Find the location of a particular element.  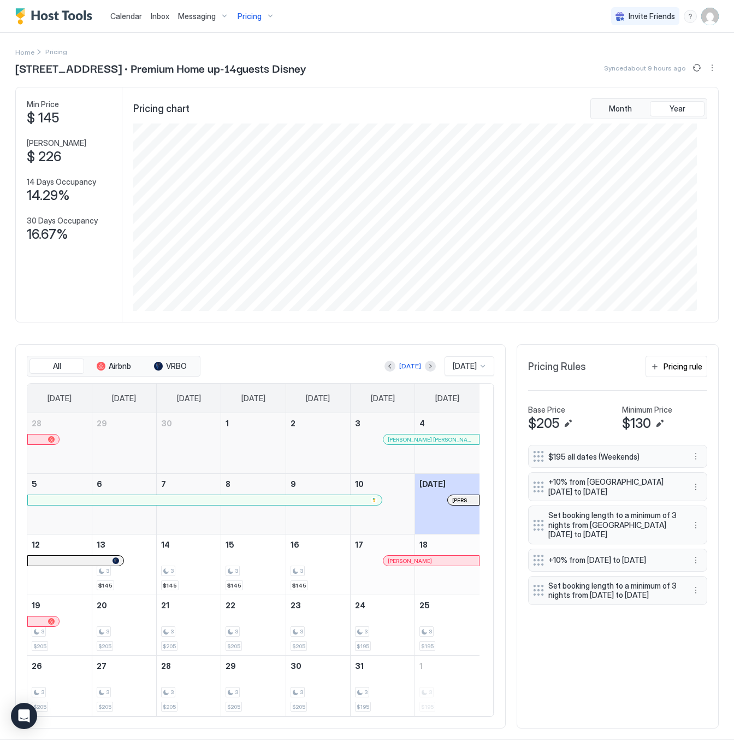

a: October 1, 2025 is located at coordinates (253, 423).